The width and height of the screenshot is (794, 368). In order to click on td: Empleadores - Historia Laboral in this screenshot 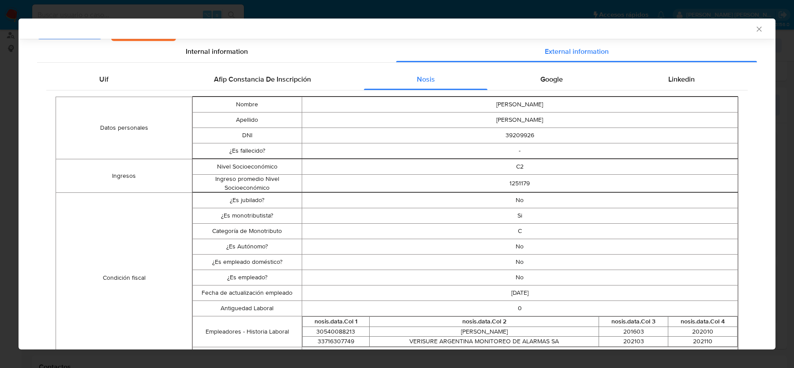, I will do `click(247, 332)`.